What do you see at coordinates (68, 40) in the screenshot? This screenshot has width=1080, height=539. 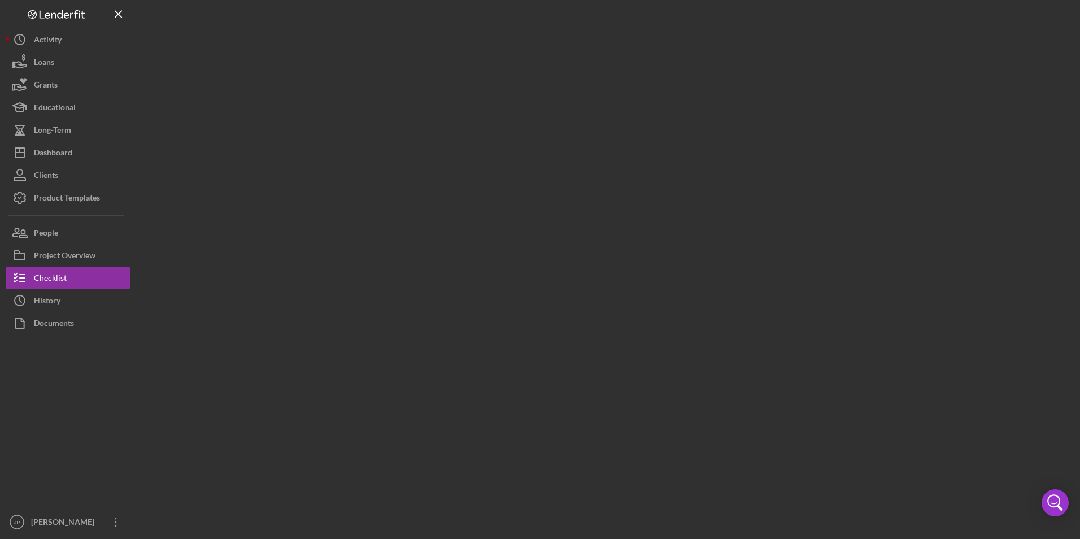 I see `button: Activity` at bounding box center [68, 40].